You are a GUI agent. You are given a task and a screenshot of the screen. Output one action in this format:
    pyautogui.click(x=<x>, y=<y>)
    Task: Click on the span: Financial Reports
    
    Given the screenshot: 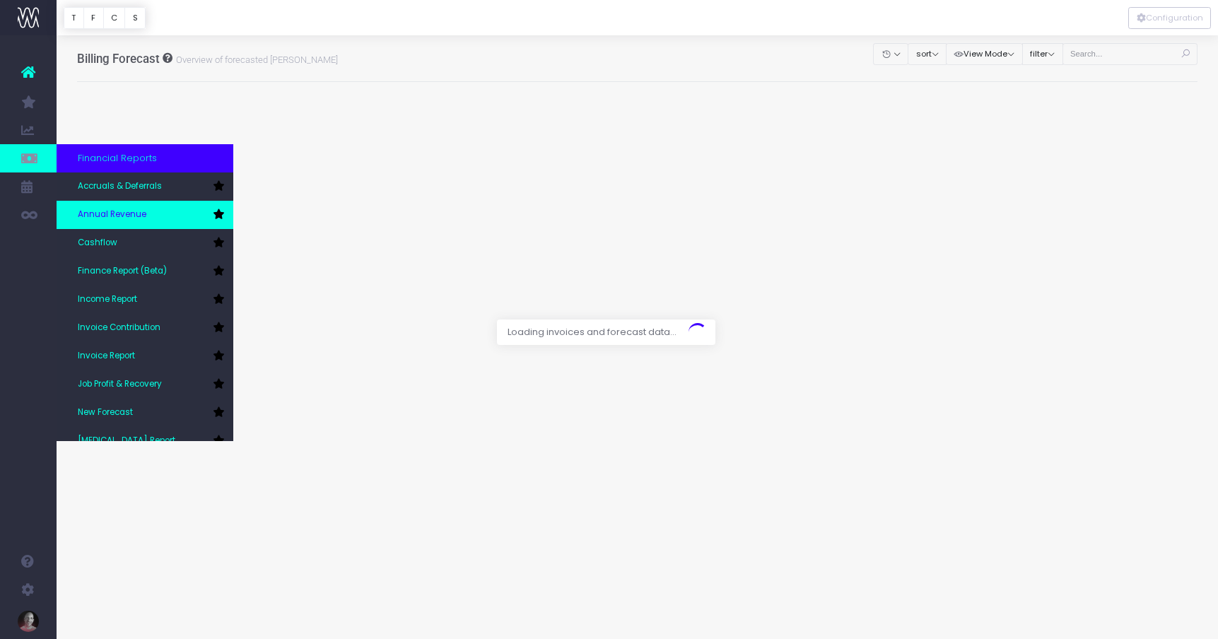 What is the action you would take?
    pyautogui.click(x=117, y=158)
    